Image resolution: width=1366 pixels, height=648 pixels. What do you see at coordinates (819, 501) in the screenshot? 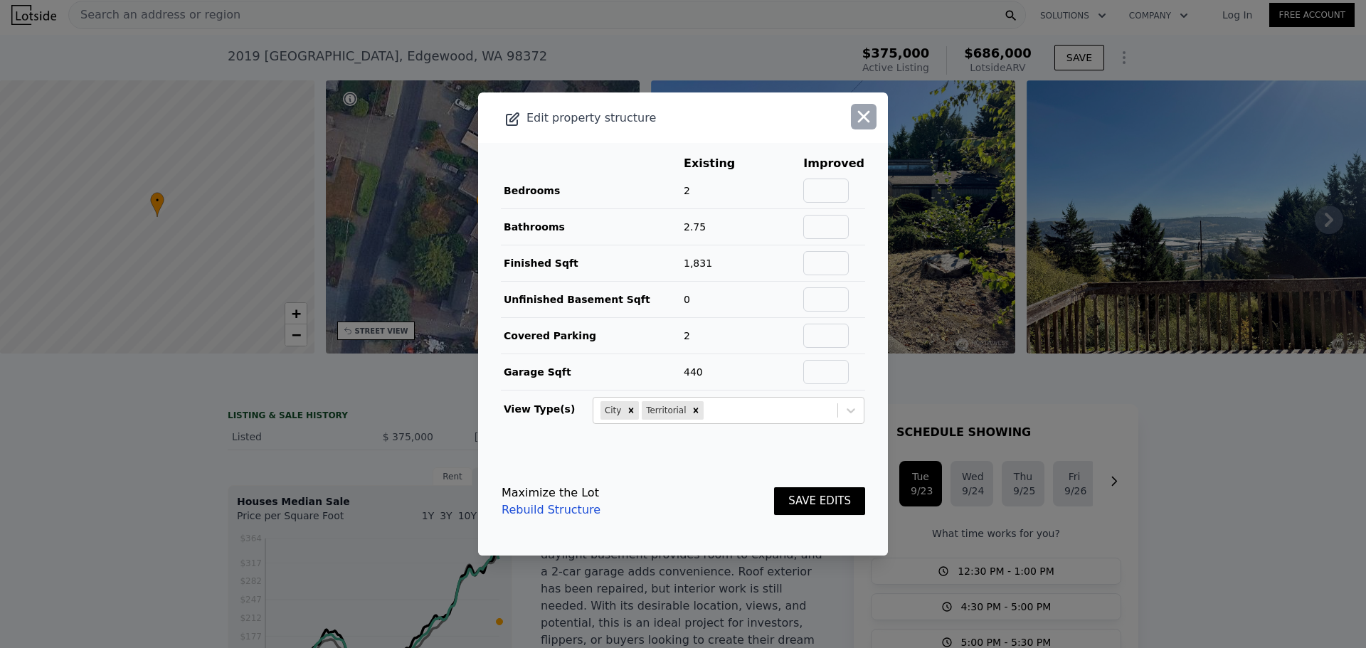
I see `button: SAVE EDITS` at bounding box center [819, 501].